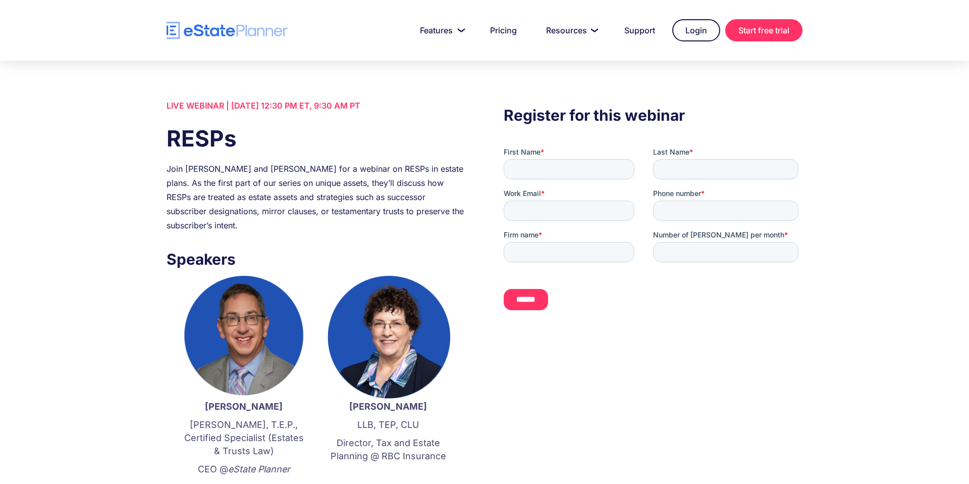 This screenshot has width=969, height=484. What do you see at coordinates (316, 138) in the screenshot?
I see `h1: RESPs` at bounding box center [316, 138].